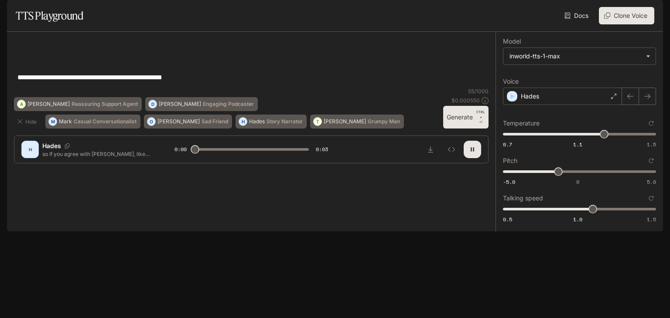  I want to click on button: HHadesStory Narrator, so click(271, 122).